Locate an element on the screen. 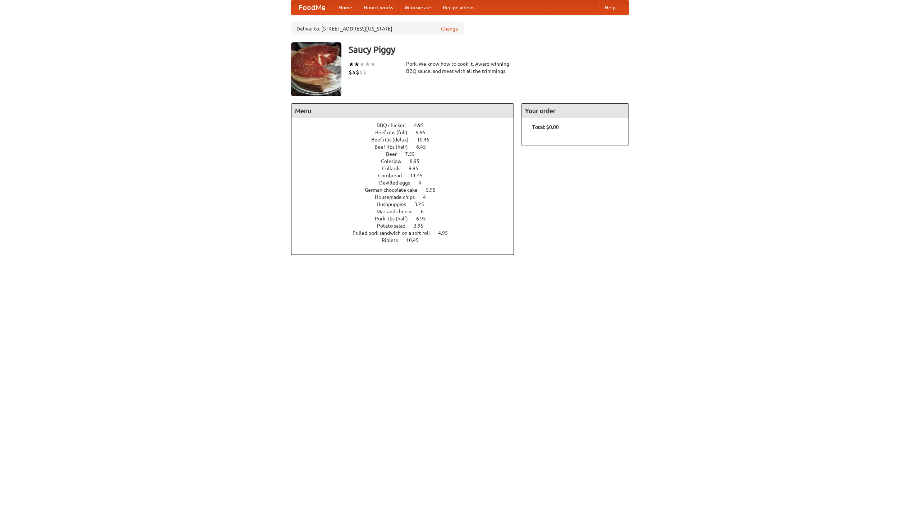  a: Pork ribs (half) 6.95 is located at coordinates (407, 219).